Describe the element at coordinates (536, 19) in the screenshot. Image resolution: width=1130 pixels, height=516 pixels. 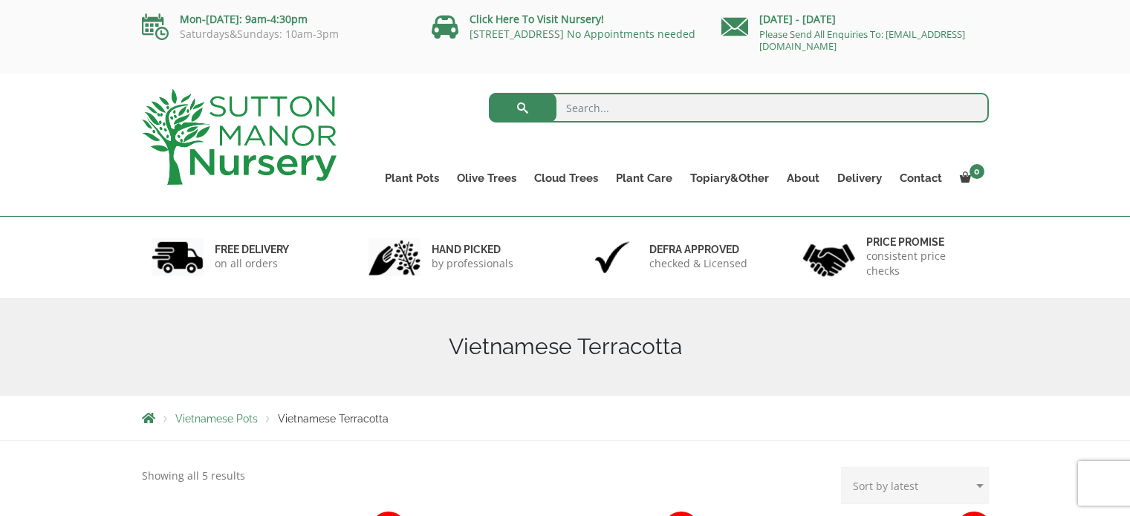
I see `a: Click Here To Visit Nursery!` at that location.